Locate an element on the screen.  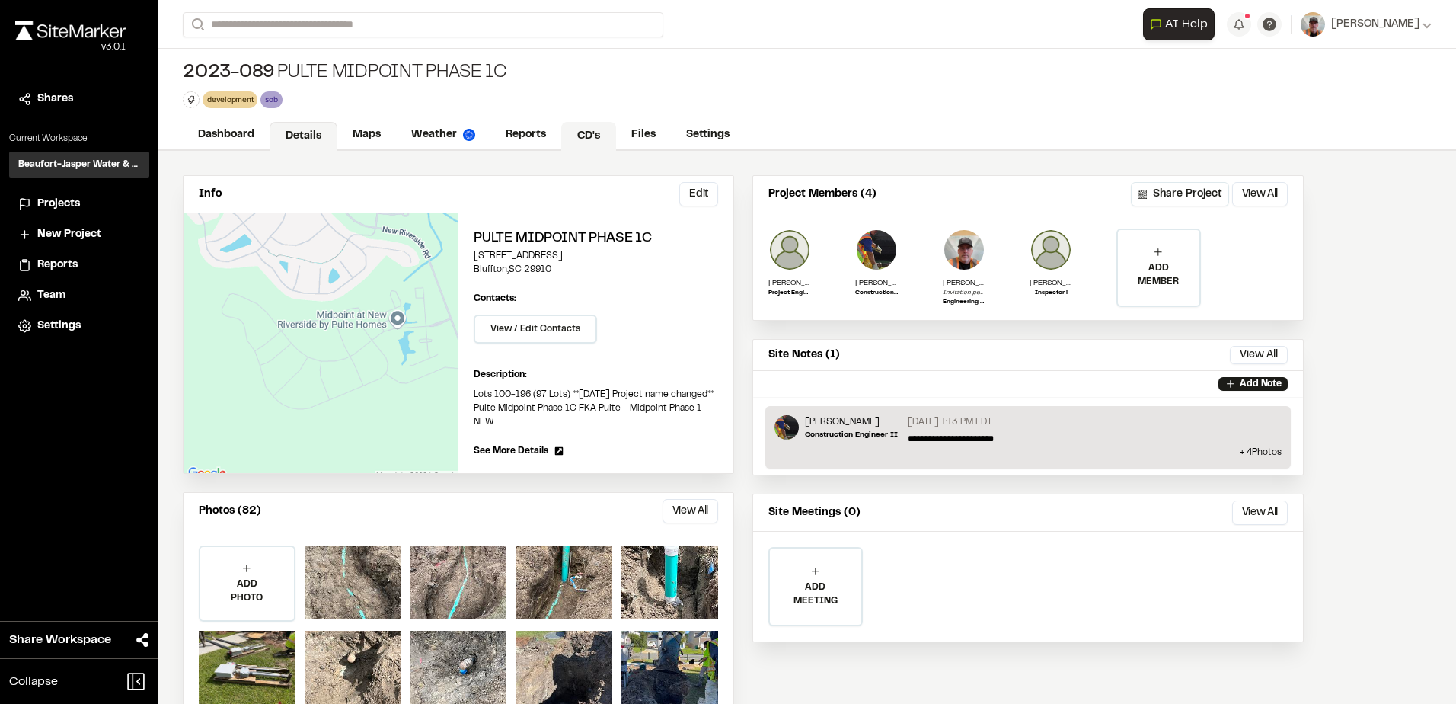
p: Current Workspace is located at coordinates (79, 139).